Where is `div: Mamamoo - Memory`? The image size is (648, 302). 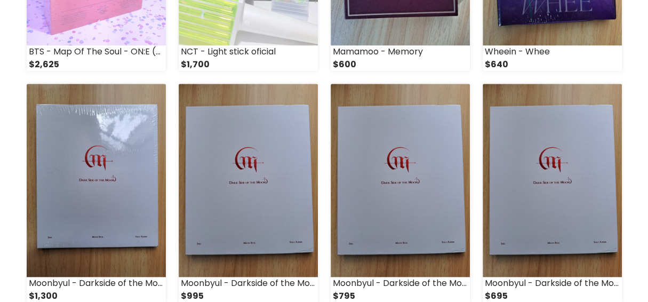 div: Mamamoo - Memory is located at coordinates (400, 52).